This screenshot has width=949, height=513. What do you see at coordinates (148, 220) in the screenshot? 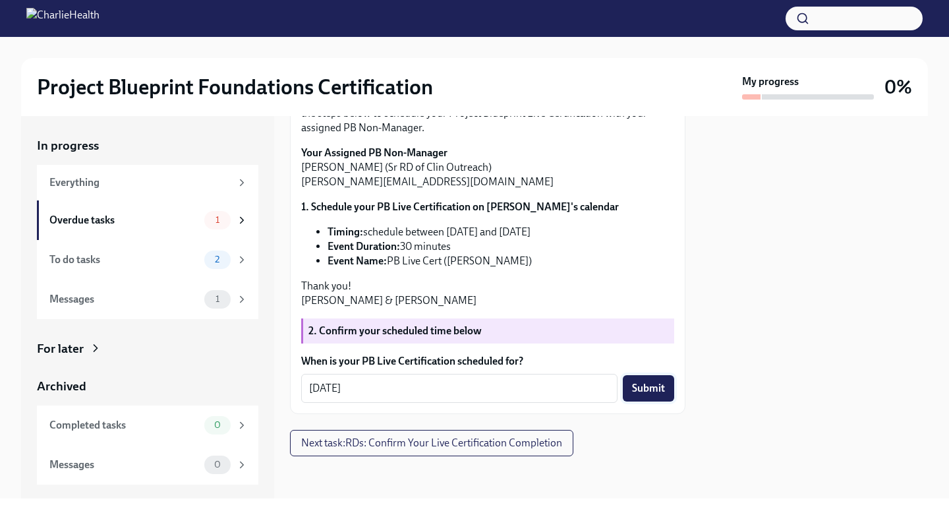
I see `a: Overdue tasks1` at bounding box center [148, 220].